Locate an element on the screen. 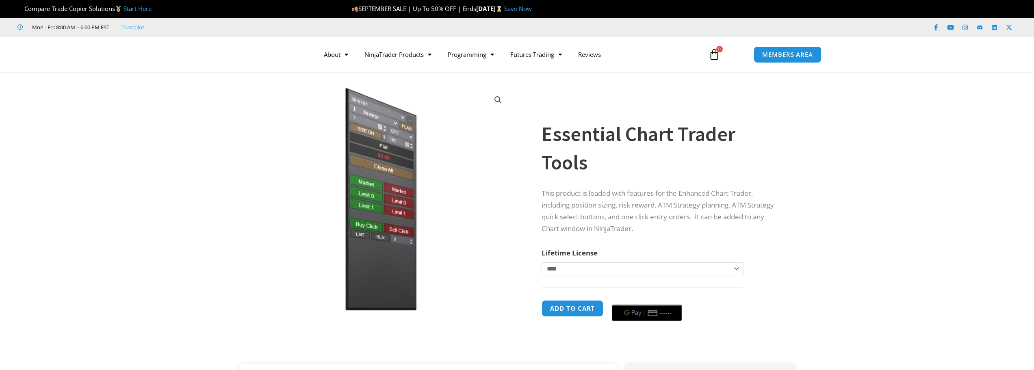  a: 0 is located at coordinates (714, 54).